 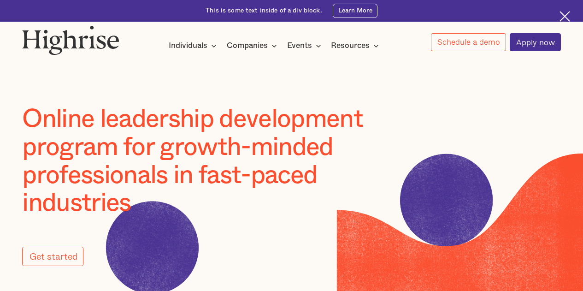 What do you see at coordinates (355, 11) in the screenshot?
I see `a: Learn More` at bounding box center [355, 11].